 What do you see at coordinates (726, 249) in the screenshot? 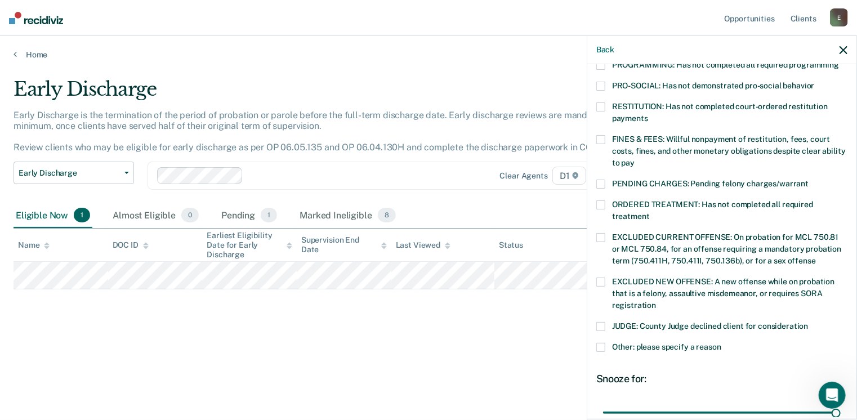
I see `span: EXCLUDED CURRENT OFFENSE: On probation for MCL 750.81 or MCL 750.84, for an offense requiring a m...` at bounding box center [726, 249].